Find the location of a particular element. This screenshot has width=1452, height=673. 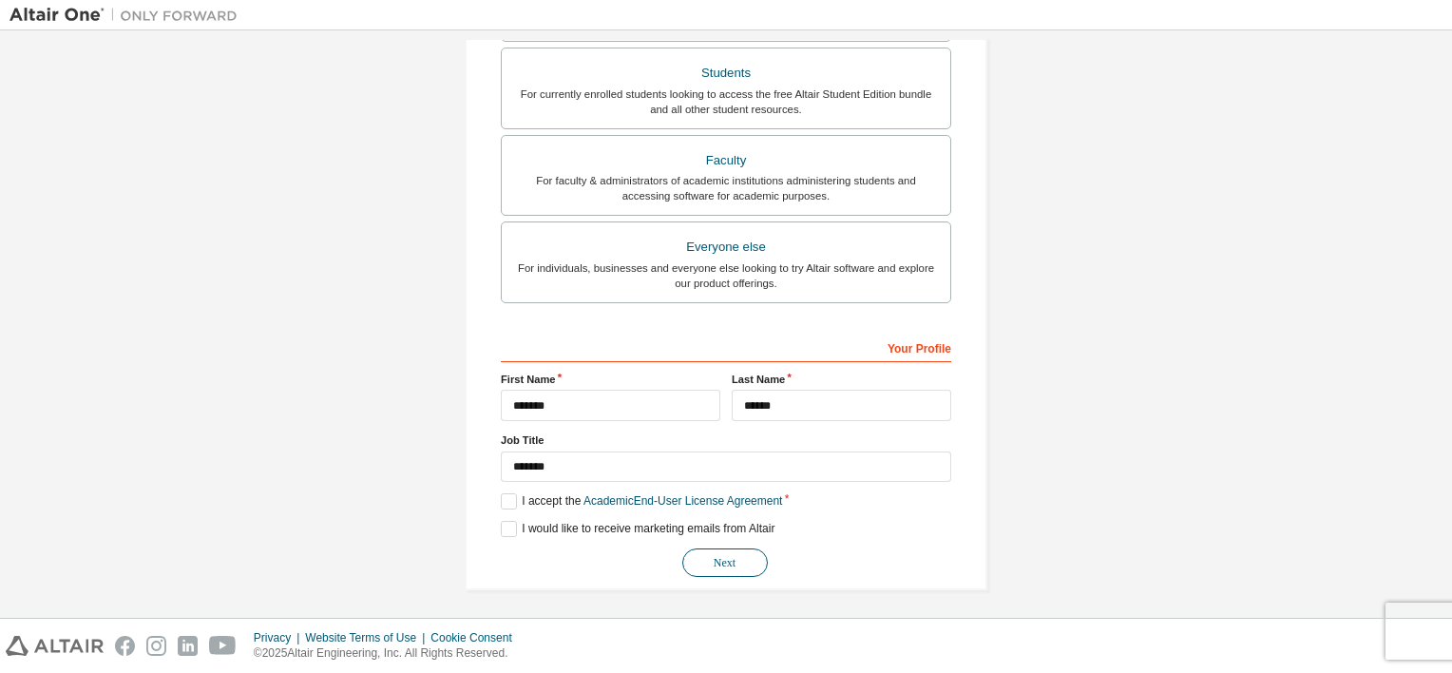

div: For currently enrolled students looking to access the free Altair Student Edition bundle and all ... is located at coordinates (726, 102).